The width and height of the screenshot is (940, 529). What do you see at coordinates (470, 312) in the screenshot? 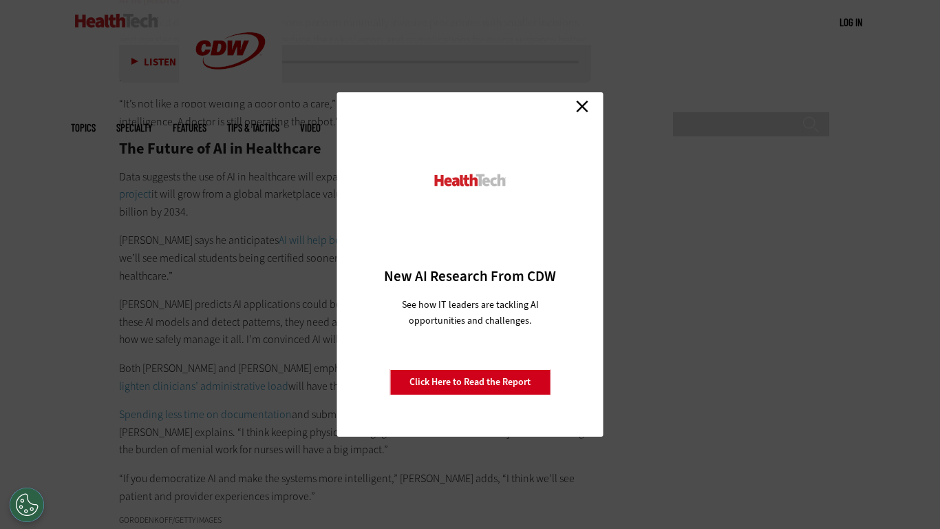
I see `p: See how IT leaders are tackling AI opportunities and challenges.` at bounding box center [470, 312].